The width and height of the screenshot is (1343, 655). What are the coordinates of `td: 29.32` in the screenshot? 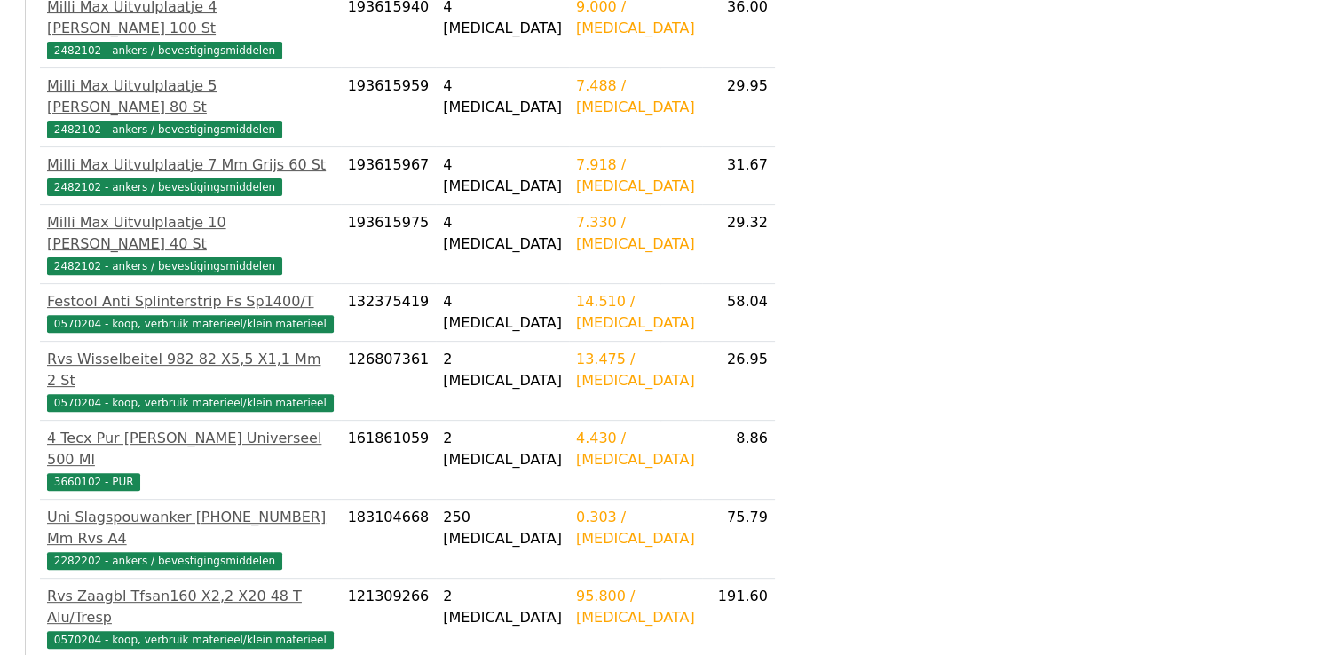 It's located at (739, 244).